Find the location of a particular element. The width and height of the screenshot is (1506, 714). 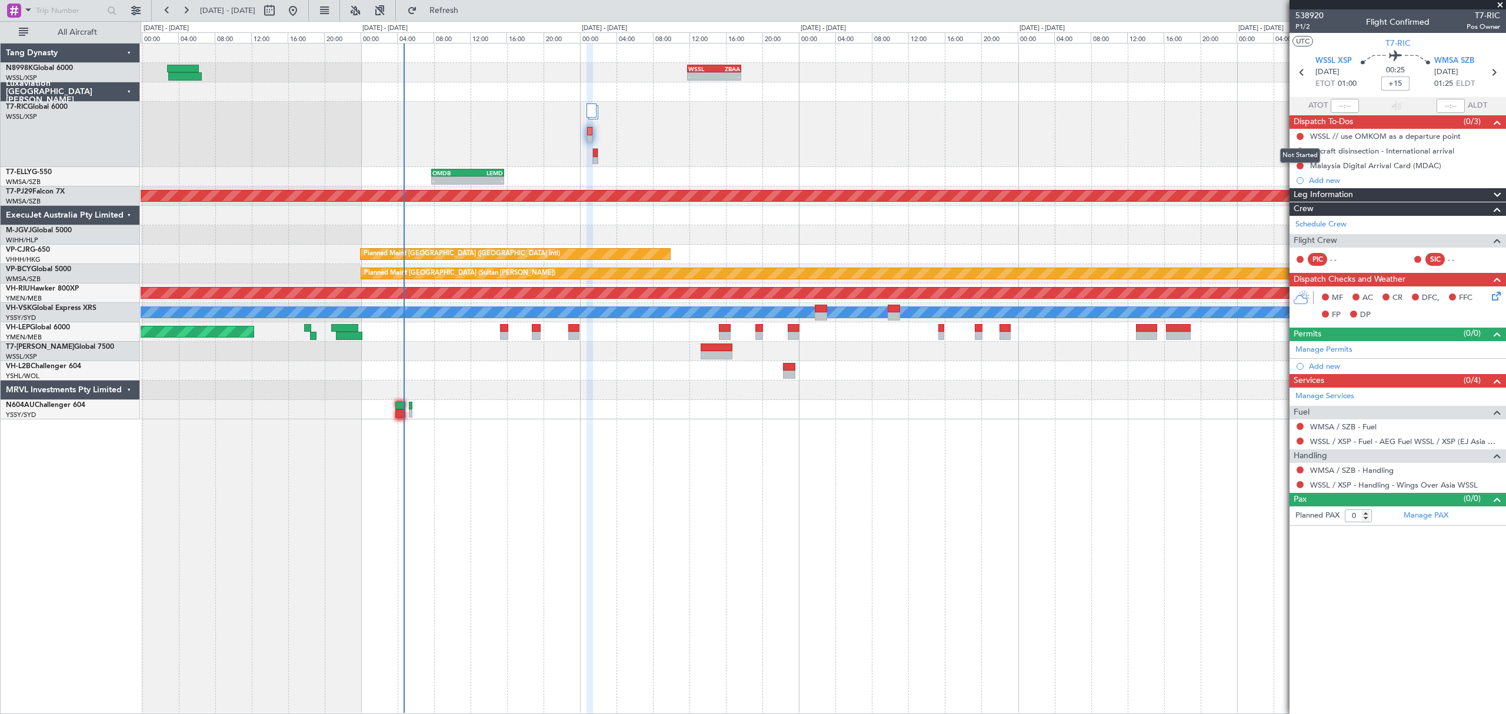

span: Dispatch To-Dos is located at coordinates (1323, 122).